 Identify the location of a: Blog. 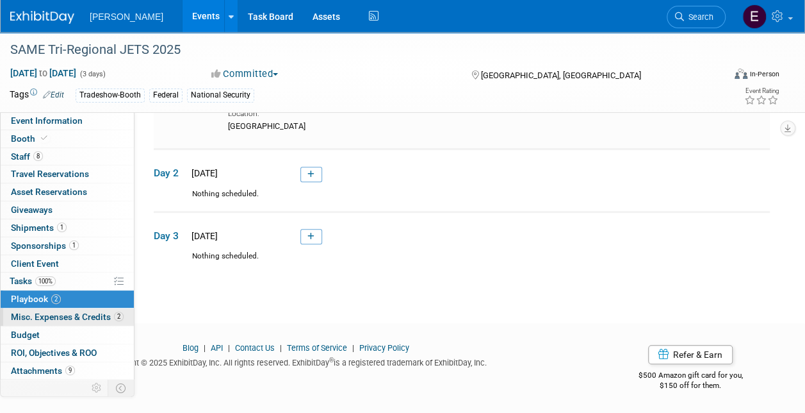
(190, 347).